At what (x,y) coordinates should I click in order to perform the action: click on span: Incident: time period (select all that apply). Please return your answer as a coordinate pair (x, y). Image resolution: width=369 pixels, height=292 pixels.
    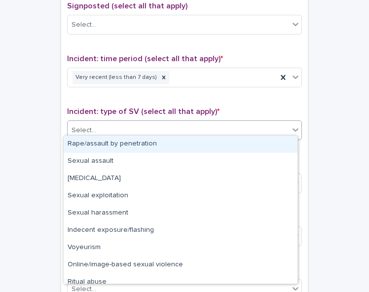
    Looking at the image, I should click on (145, 59).